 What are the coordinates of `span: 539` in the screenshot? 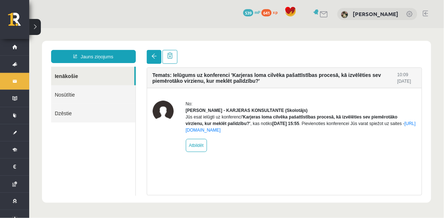 It's located at (248, 13).